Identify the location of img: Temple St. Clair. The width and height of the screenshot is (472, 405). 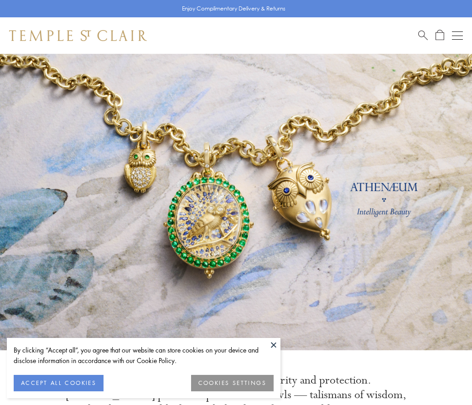
(78, 36).